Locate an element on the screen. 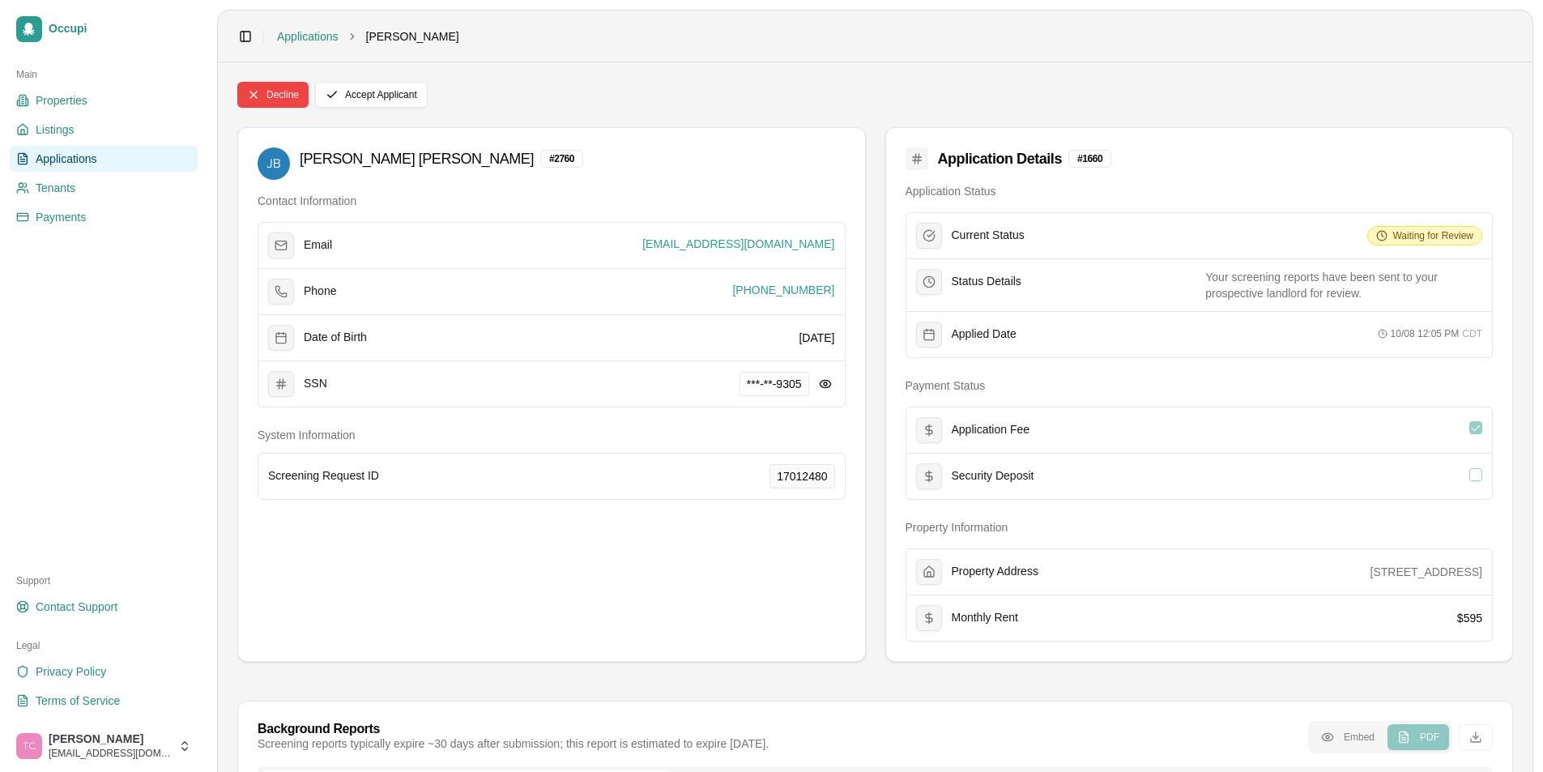 The width and height of the screenshot is (1543, 772). span: Monthly Rent is located at coordinates (985, 618).